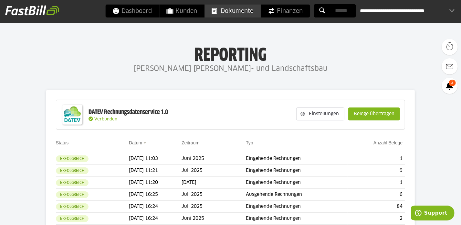  I want to click on td: 9, so click(376, 170).